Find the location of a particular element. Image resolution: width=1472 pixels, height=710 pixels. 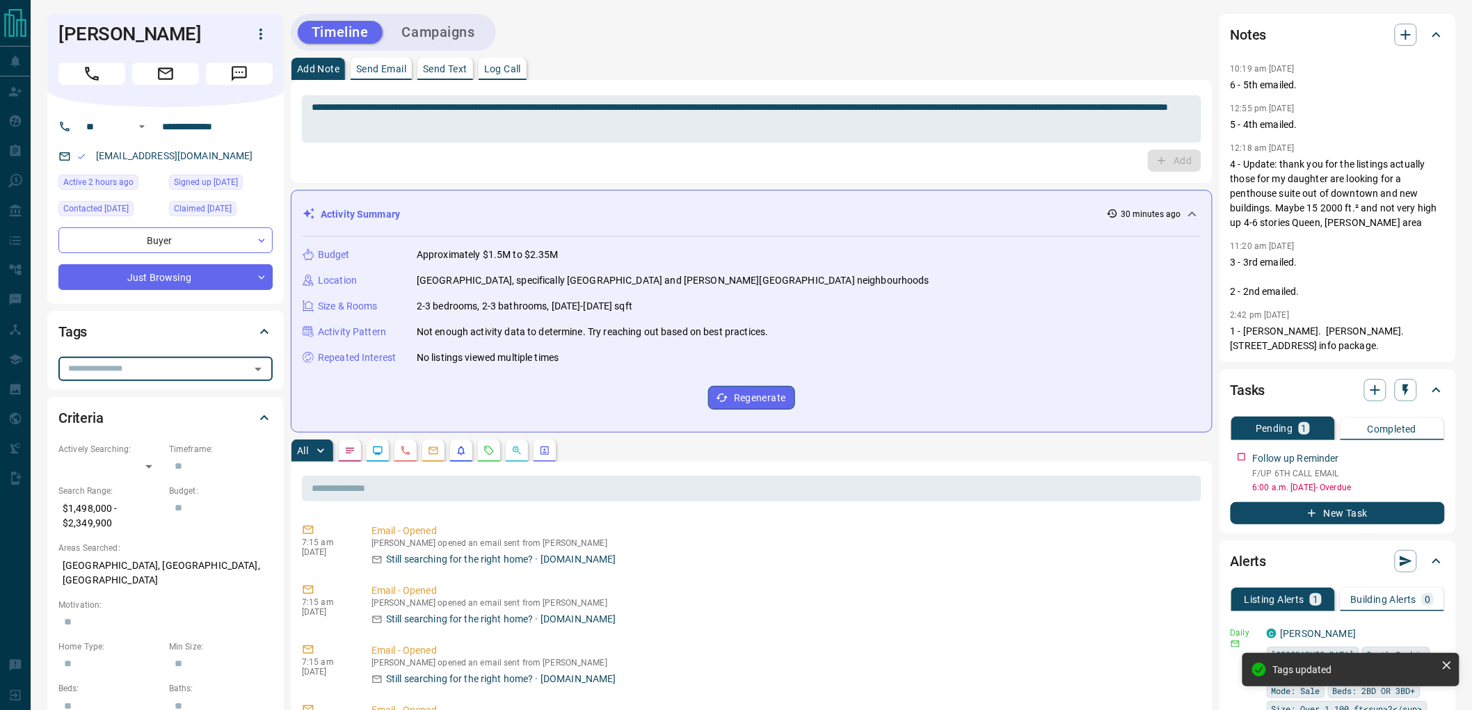

svg: Opportunities is located at coordinates (517, 451).